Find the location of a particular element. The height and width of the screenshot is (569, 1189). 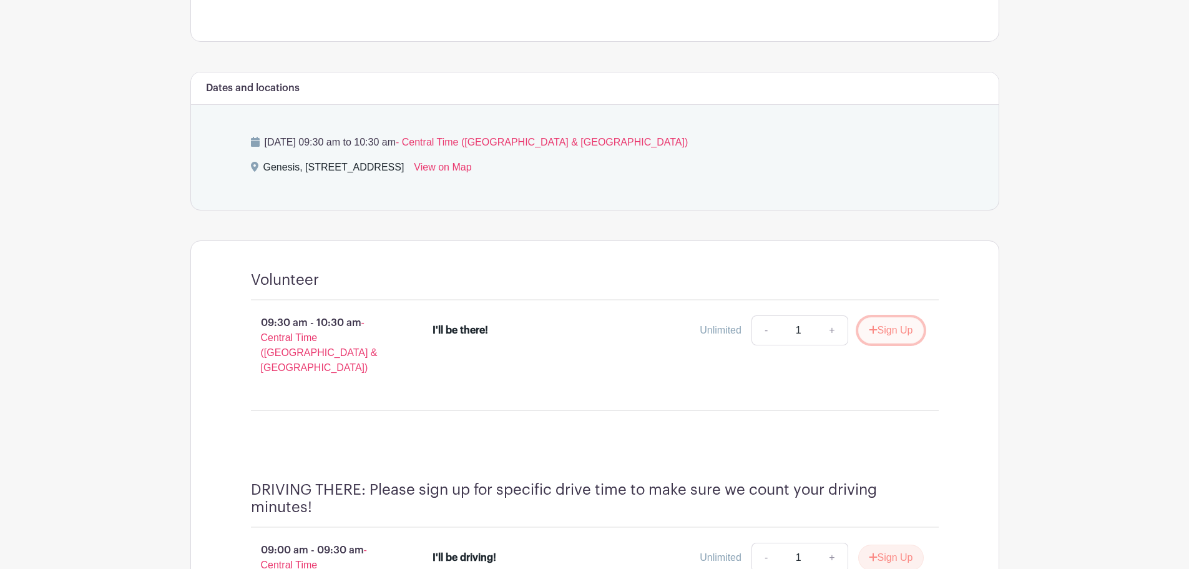

h4: Volunteer is located at coordinates (285, 280).